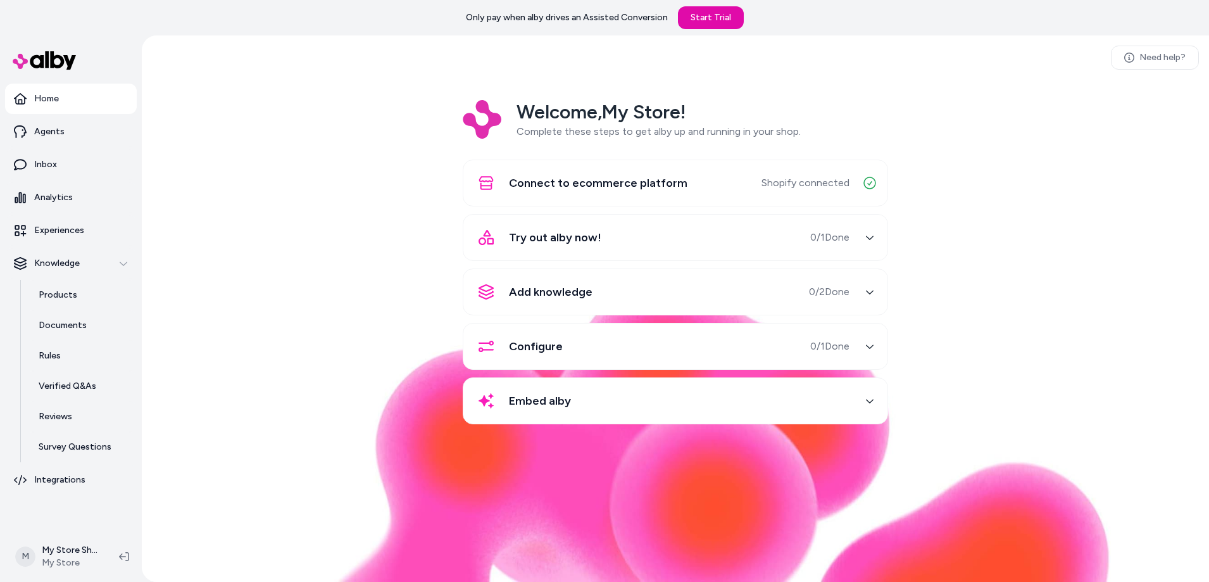 This screenshot has width=1209, height=582. What do you see at coordinates (675, 183) in the screenshot?
I see `button: Connect to ecommerce platformShopify connected` at bounding box center [675, 183].